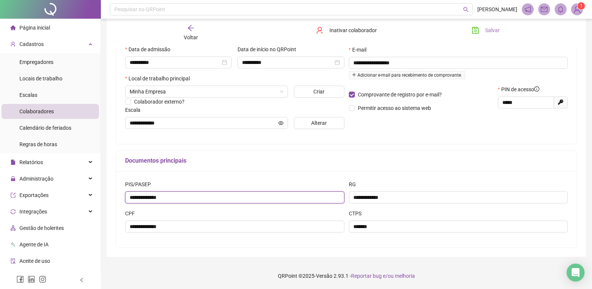 The image size is (592, 289). Describe the element at coordinates (13, 44) in the screenshot. I see `span: user-add` at that location.